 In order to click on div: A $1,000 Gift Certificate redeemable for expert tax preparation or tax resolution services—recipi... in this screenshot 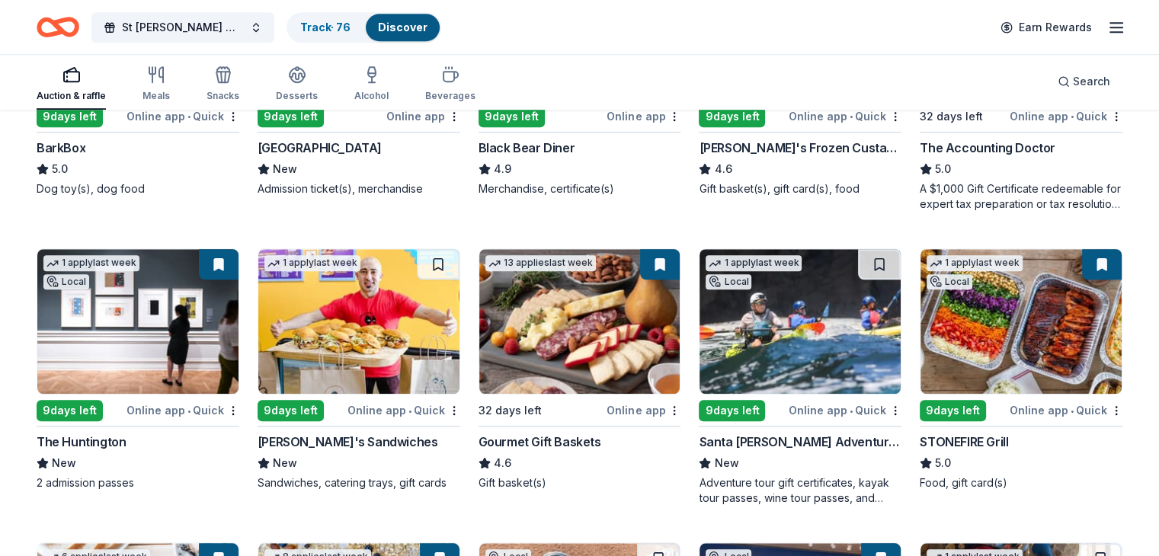, I will do `click(1021, 197)`.